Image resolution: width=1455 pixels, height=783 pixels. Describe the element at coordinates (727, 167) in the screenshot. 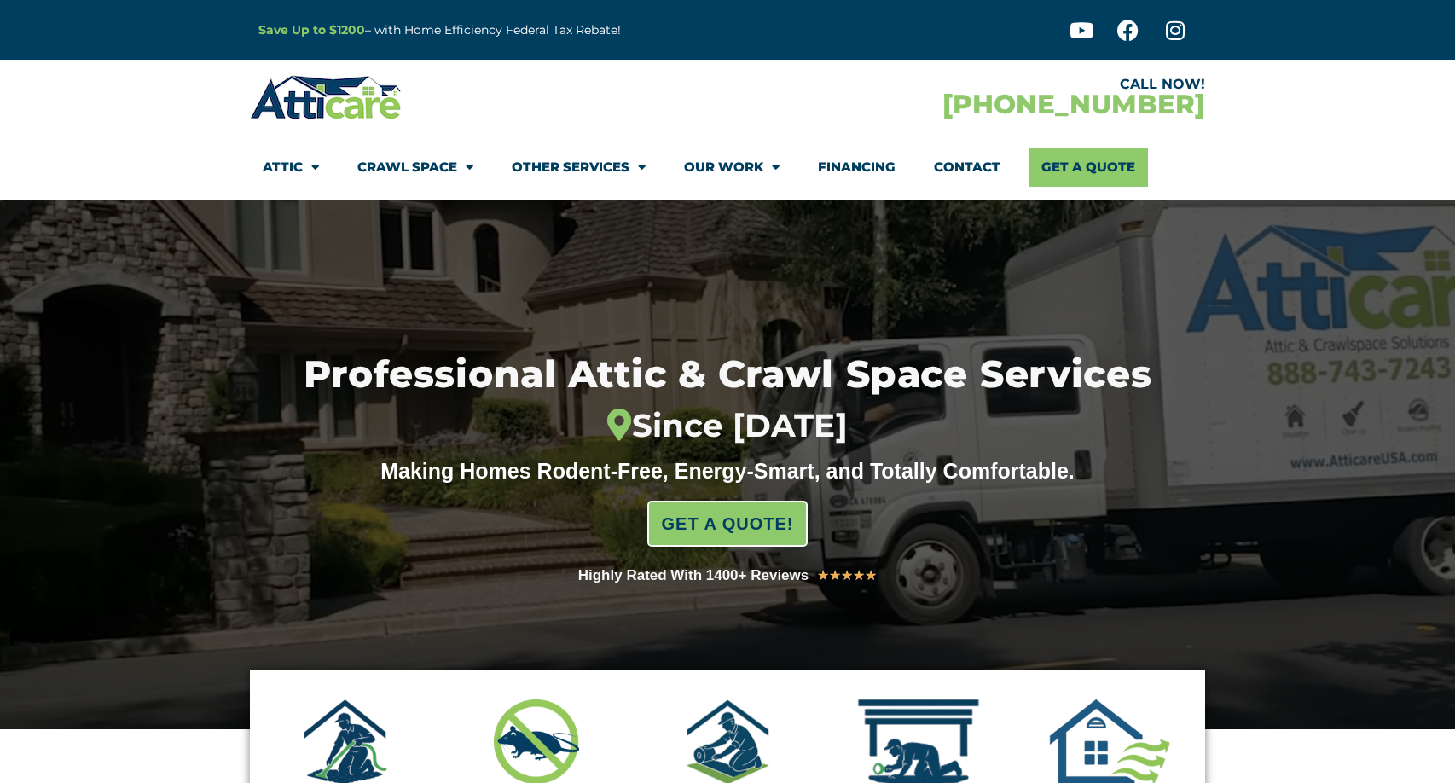

I see `nav: Menu` at that location.